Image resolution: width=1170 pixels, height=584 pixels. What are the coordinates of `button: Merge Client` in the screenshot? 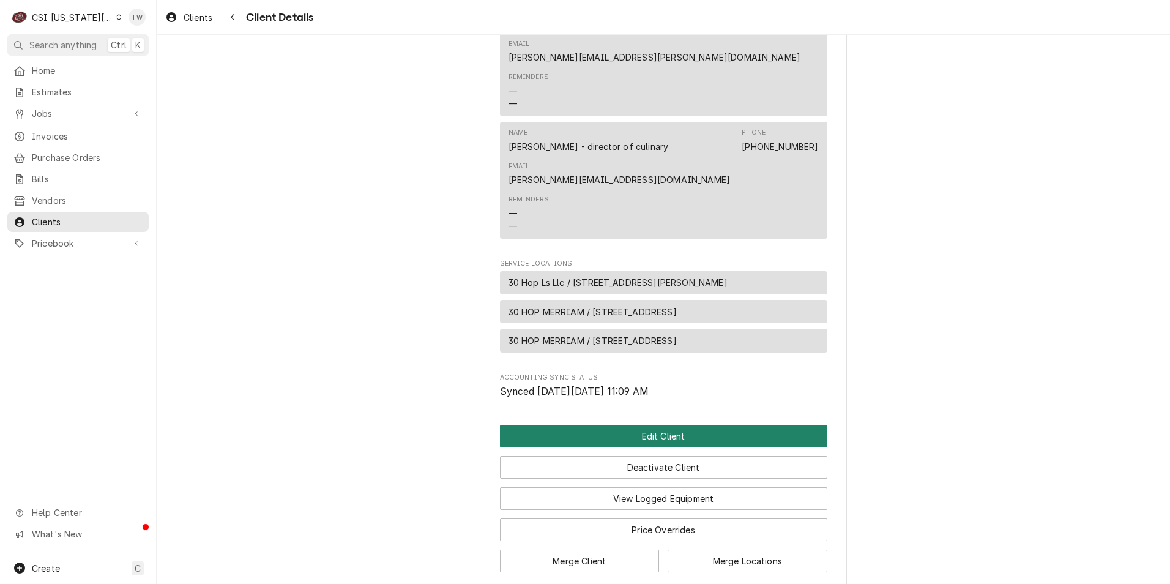 It's located at (580, 561).